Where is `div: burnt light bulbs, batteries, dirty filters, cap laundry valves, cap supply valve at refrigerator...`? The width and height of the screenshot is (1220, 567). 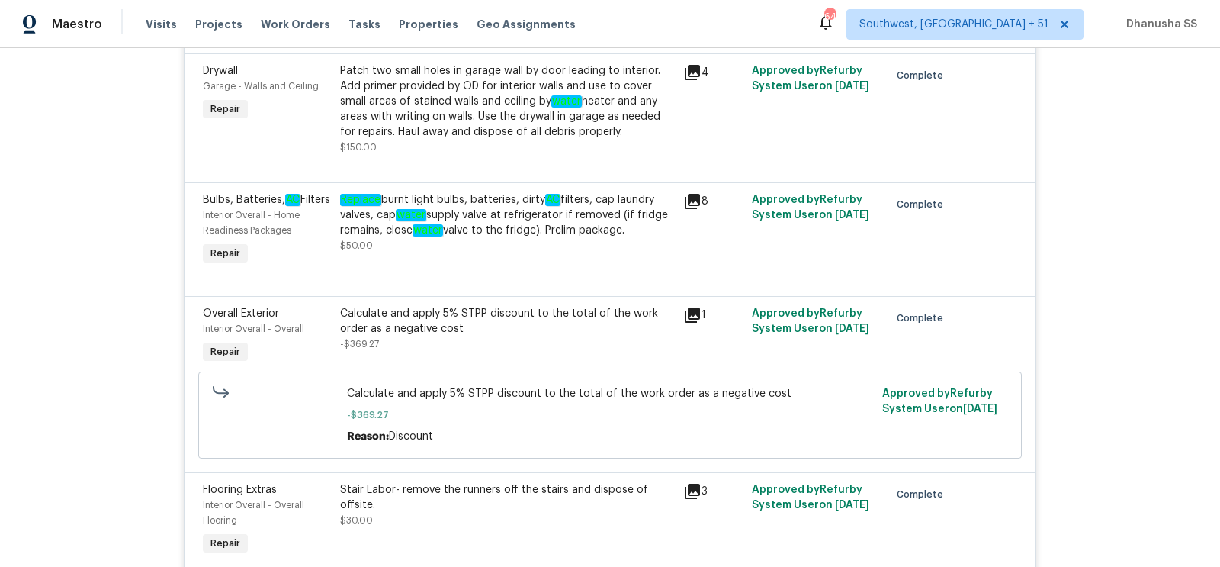
div: burnt light bulbs, batteries, dirty filters, cap laundry valves, cap supply valve at refrigerator... is located at coordinates (507, 215).